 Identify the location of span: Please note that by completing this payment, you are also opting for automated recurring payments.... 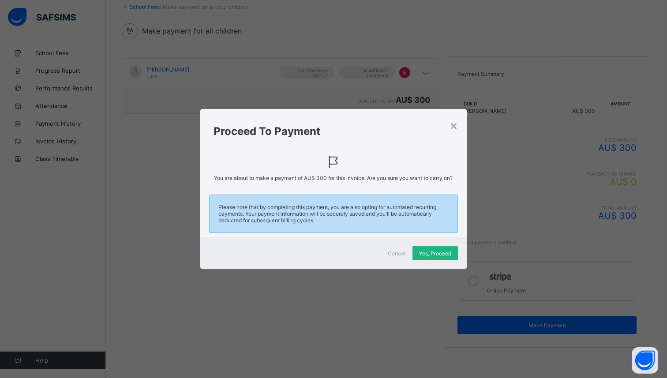
(334, 214).